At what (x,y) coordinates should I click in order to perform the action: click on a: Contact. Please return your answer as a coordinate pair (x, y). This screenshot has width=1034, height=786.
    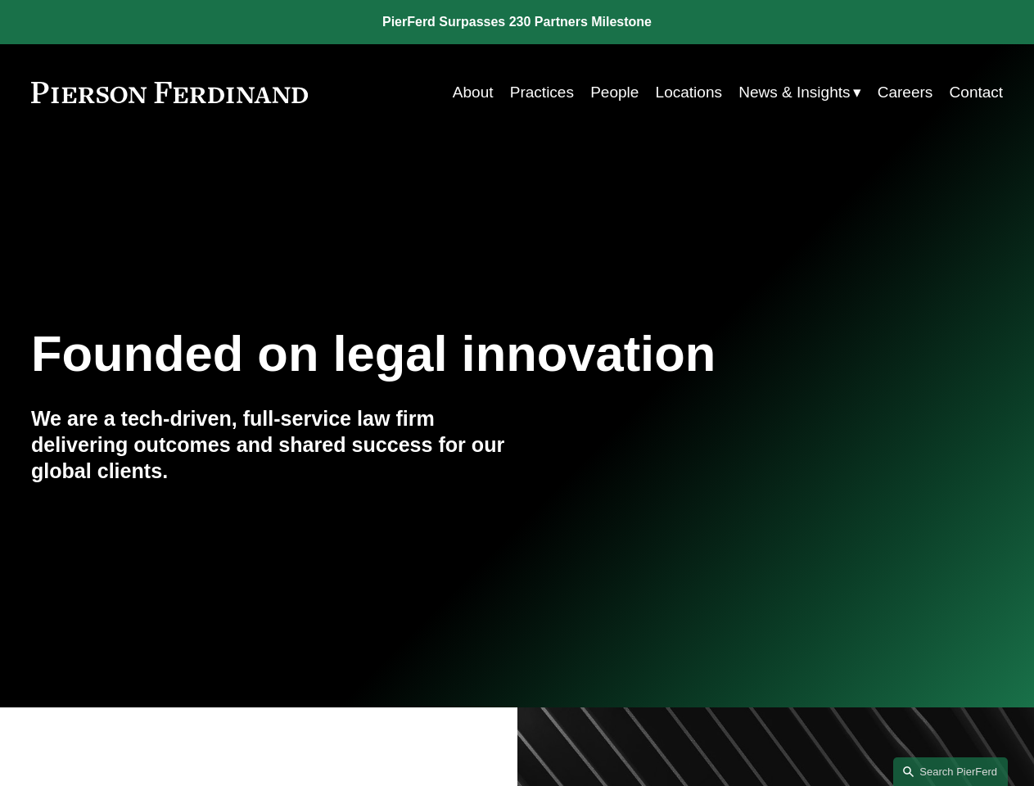
    Looking at the image, I should click on (977, 93).